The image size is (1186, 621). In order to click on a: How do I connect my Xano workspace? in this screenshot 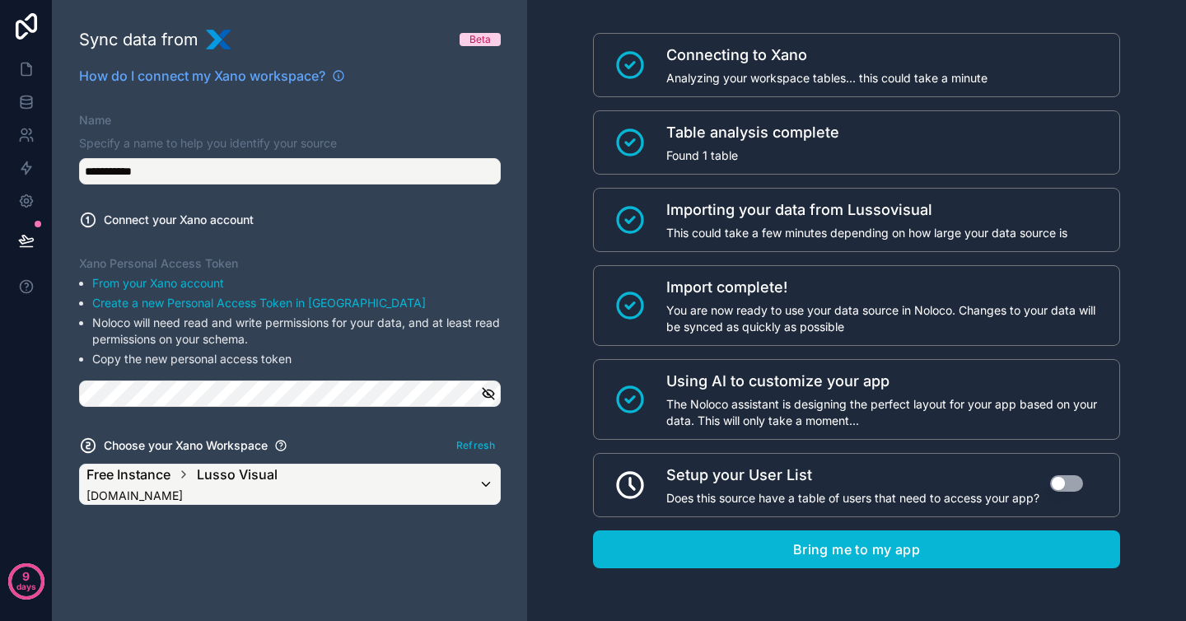, I will do `click(212, 76)`.